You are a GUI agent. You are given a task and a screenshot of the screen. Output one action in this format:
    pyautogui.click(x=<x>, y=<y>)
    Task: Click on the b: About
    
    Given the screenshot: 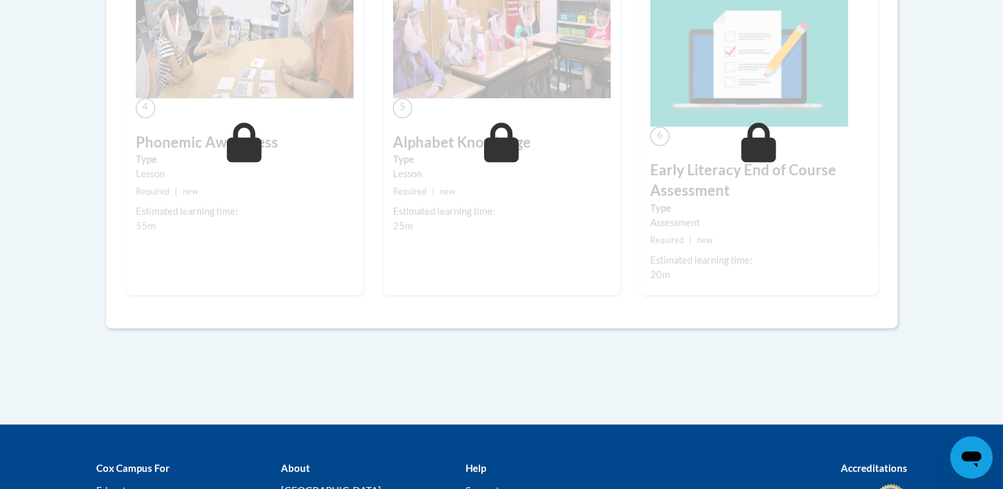 What is the action you would take?
    pyautogui.click(x=295, y=468)
    